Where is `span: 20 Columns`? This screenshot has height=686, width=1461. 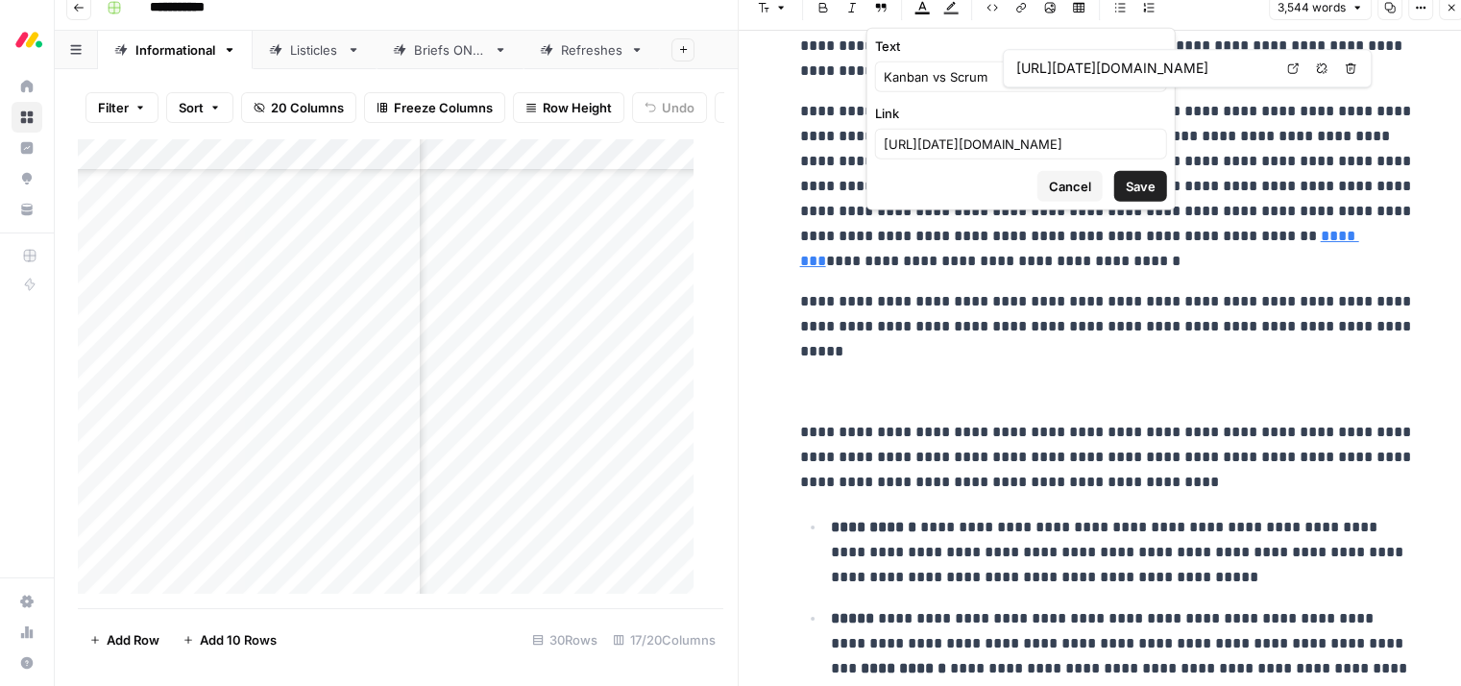 span: 20 Columns is located at coordinates (307, 108).